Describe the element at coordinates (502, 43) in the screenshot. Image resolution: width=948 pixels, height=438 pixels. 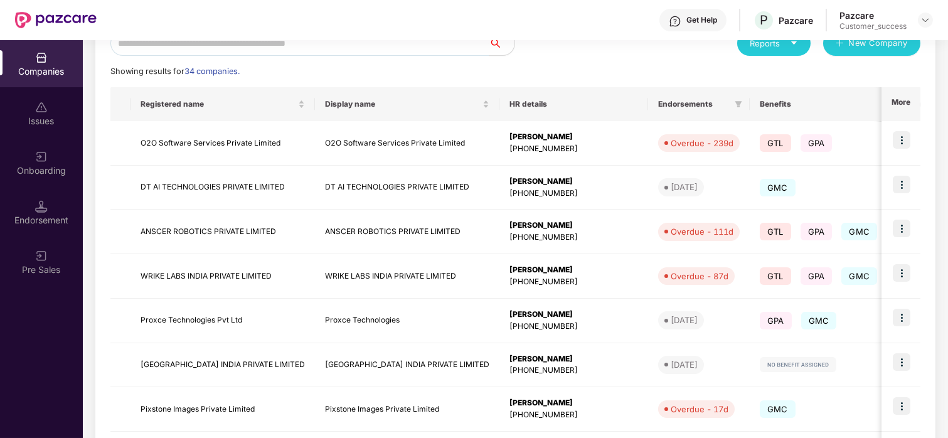
I see `button: search` at that location.